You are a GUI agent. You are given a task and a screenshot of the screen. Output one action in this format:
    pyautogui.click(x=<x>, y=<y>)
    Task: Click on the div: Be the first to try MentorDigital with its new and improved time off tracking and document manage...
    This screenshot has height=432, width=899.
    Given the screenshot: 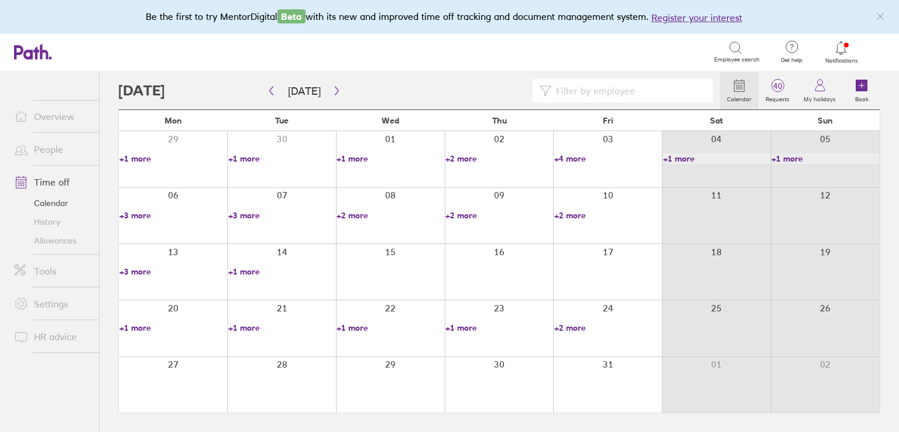 What is the action you would take?
    pyautogui.click(x=449, y=17)
    